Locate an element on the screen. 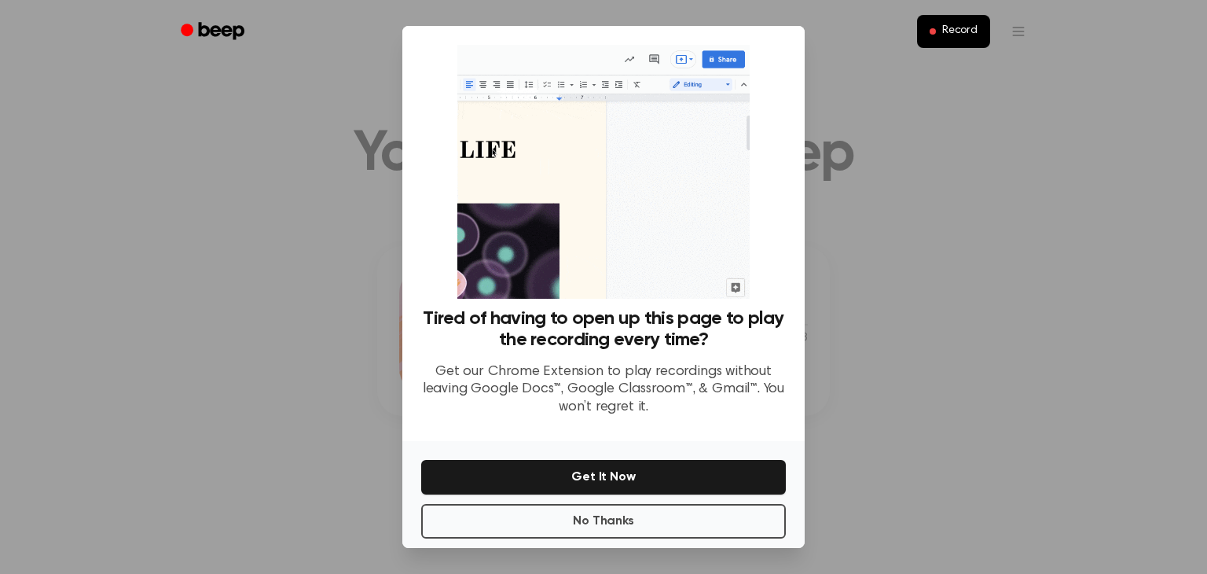 This screenshot has width=1207, height=574. button: Open menu is located at coordinates (1018, 31).